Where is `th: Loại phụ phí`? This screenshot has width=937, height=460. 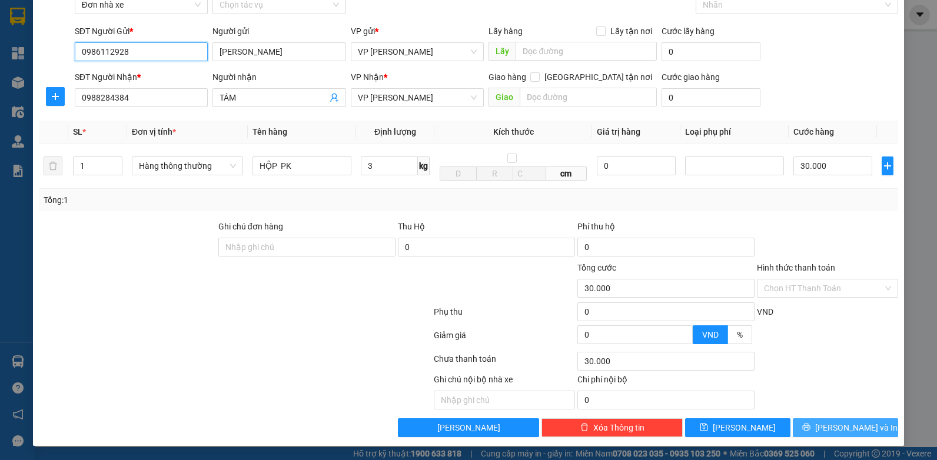
th: Loại phụ phí is located at coordinates (735, 132).